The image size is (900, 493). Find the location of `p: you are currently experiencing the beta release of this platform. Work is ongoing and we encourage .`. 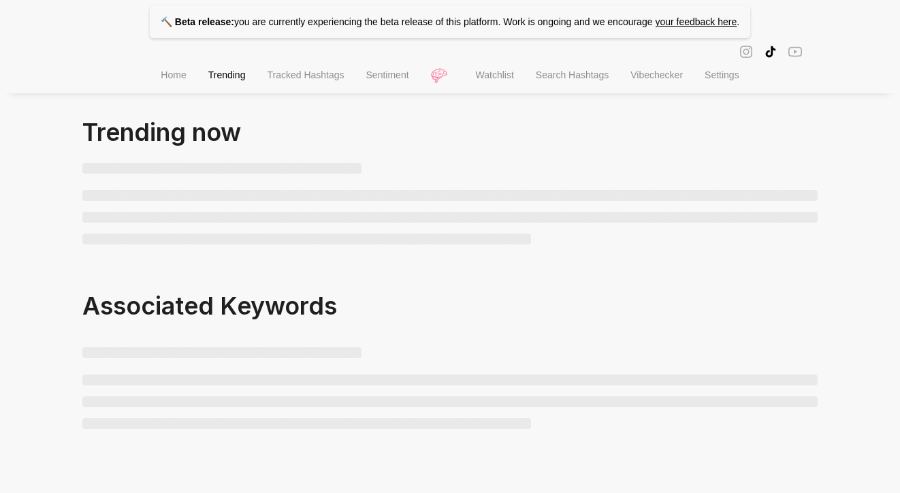

p: you are currently experiencing the beta release of this platform. Work is ongoing and we encourage . is located at coordinates (450, 22).